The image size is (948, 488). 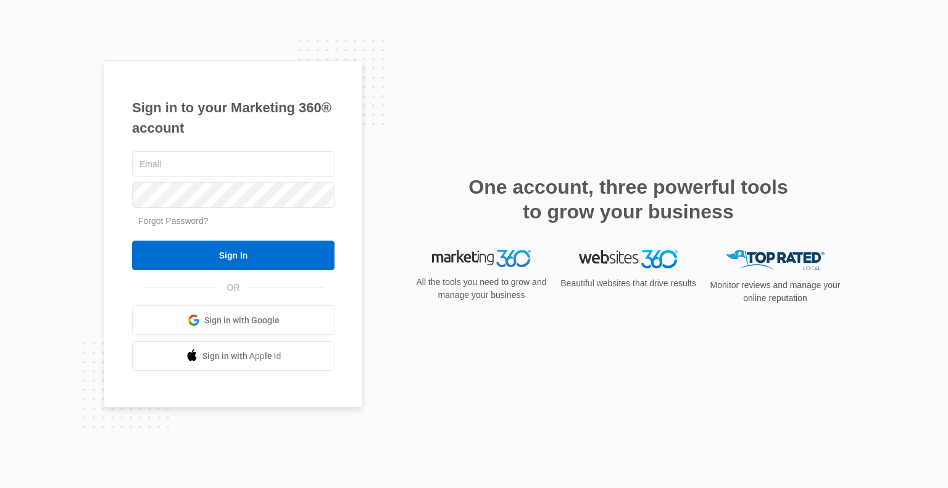 I want to click on span: Sign in with Apple Id, so click(x=242, y=356).